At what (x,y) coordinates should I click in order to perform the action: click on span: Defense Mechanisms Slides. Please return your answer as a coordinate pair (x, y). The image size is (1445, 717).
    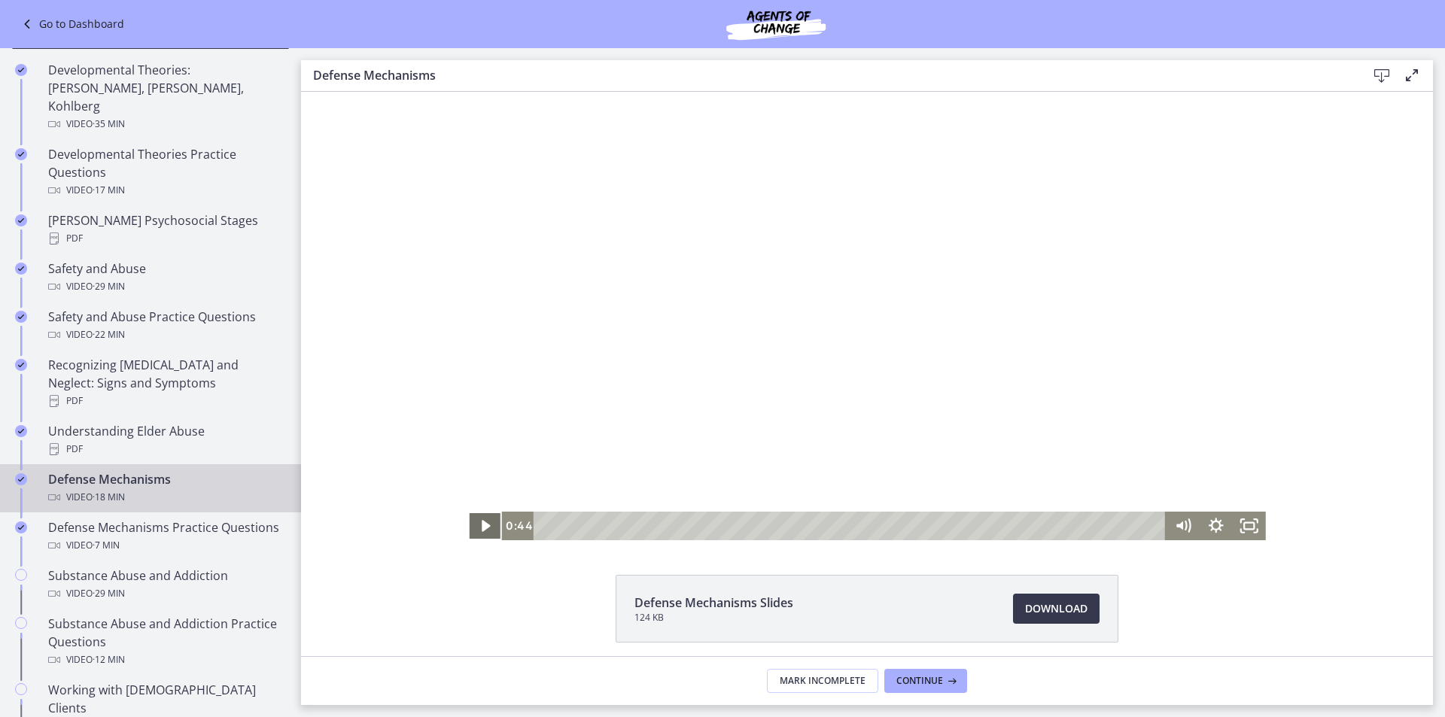
    Looking at the image, I should click on (714, 603).